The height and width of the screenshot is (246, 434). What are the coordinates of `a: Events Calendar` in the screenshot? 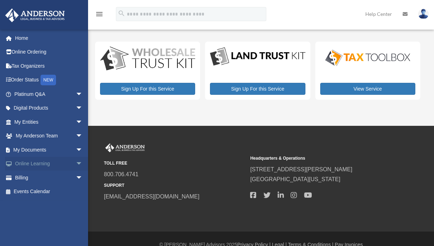 It's located at (49, 192).